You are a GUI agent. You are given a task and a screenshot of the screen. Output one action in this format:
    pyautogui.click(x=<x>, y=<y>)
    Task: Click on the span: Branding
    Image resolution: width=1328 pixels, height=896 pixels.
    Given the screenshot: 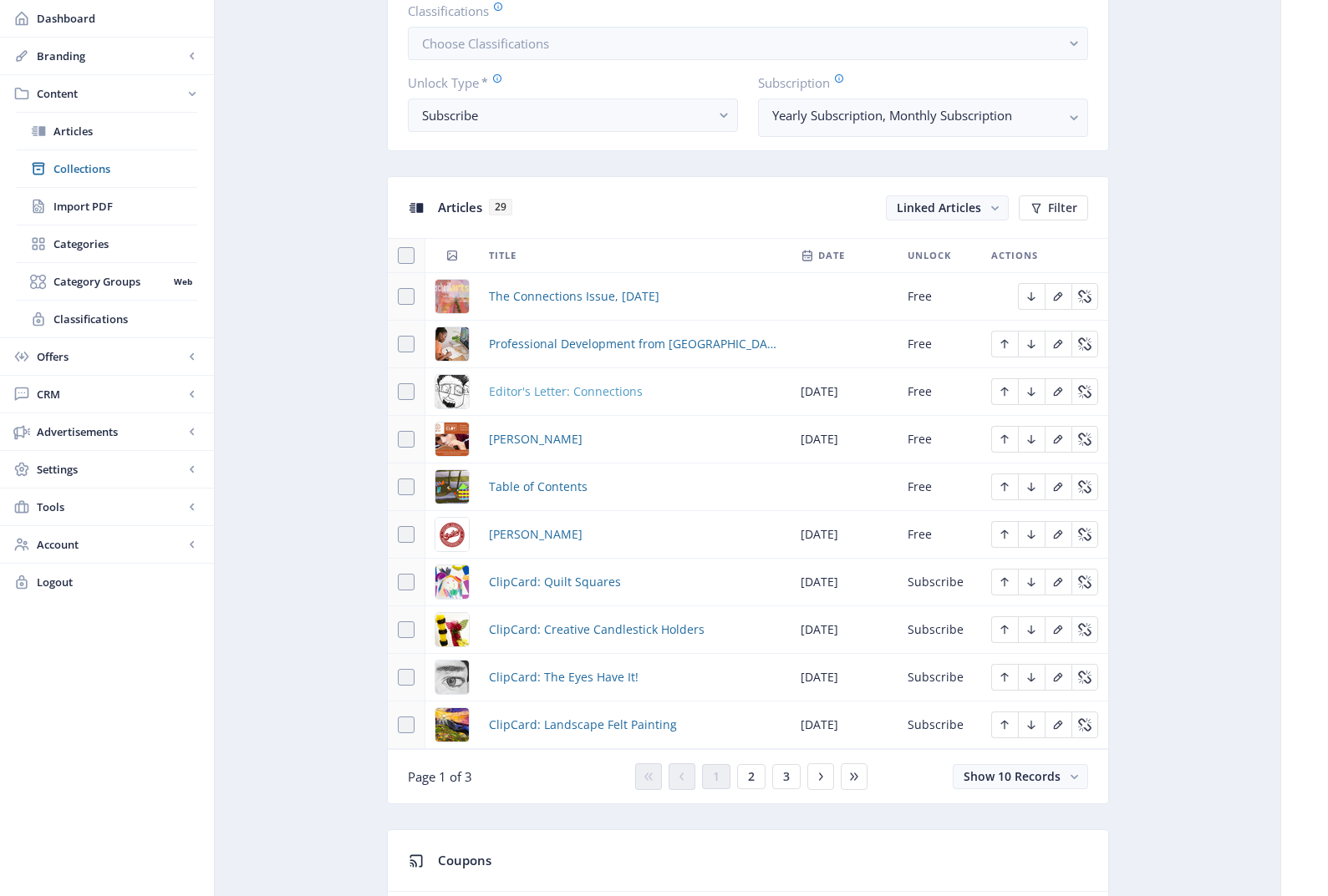 What is the action you would take?
    pyautogui.click(x=111, y=56)
    